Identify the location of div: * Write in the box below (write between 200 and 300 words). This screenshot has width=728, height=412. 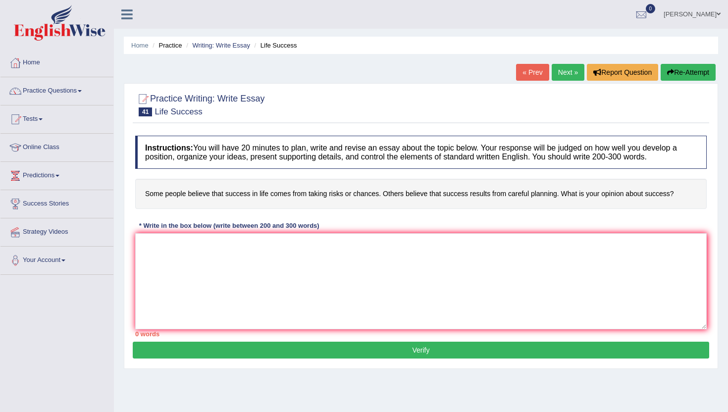
(229, 226).